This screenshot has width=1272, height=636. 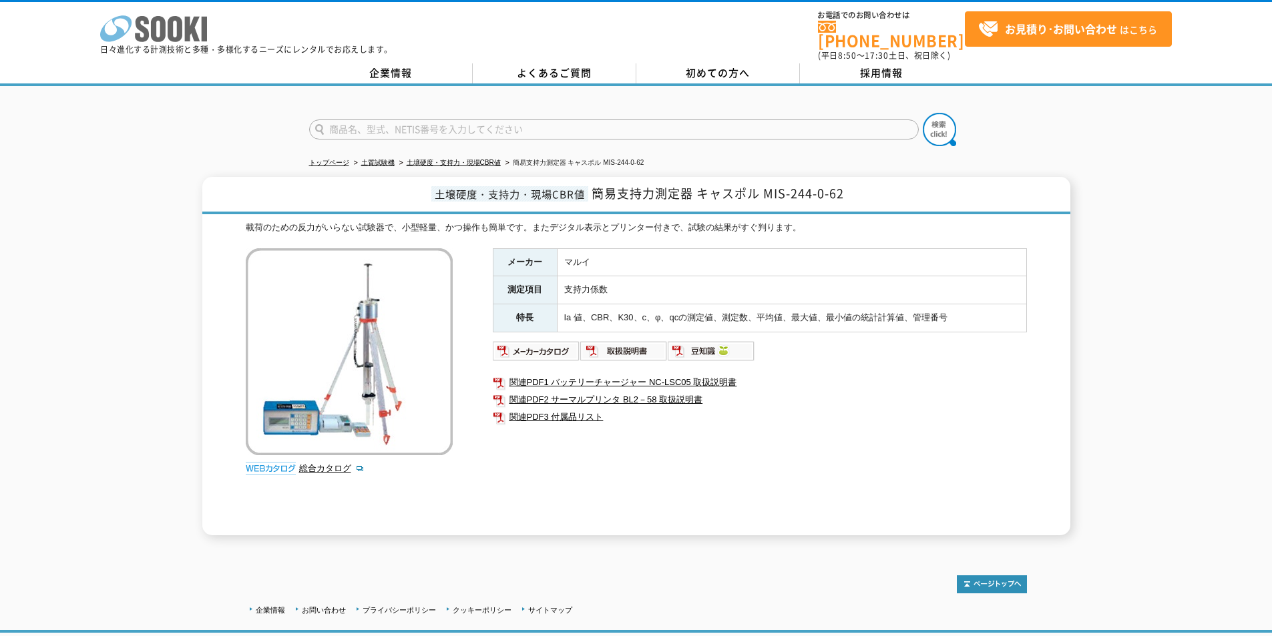 What do you see at coordinates (877, 55) in the screenshot?
I see `span: 17:30` at bounding box center [877, 55].